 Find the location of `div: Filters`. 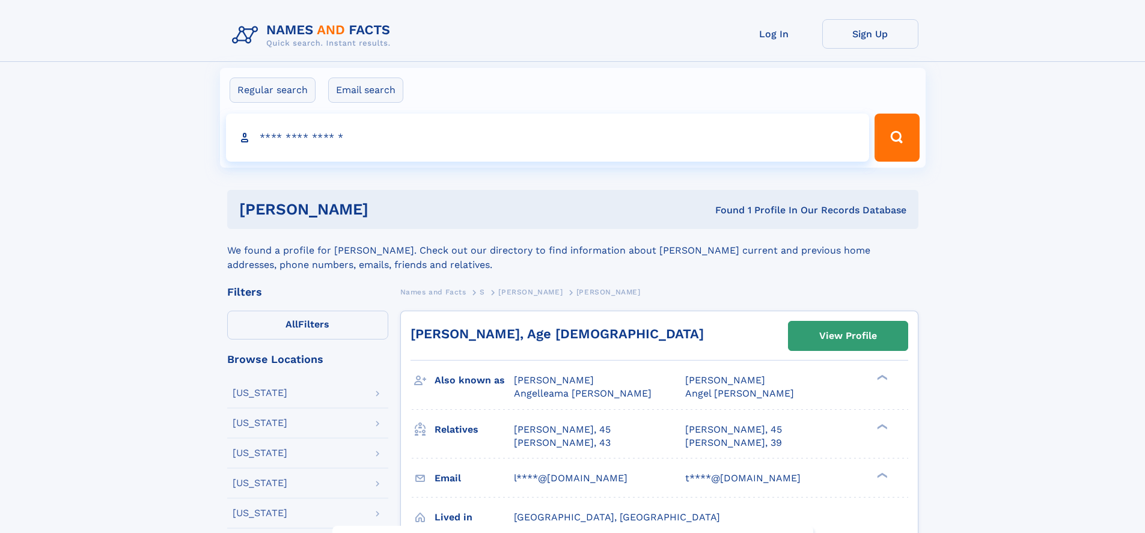

div: Filters is located at coordinates (308, 292).